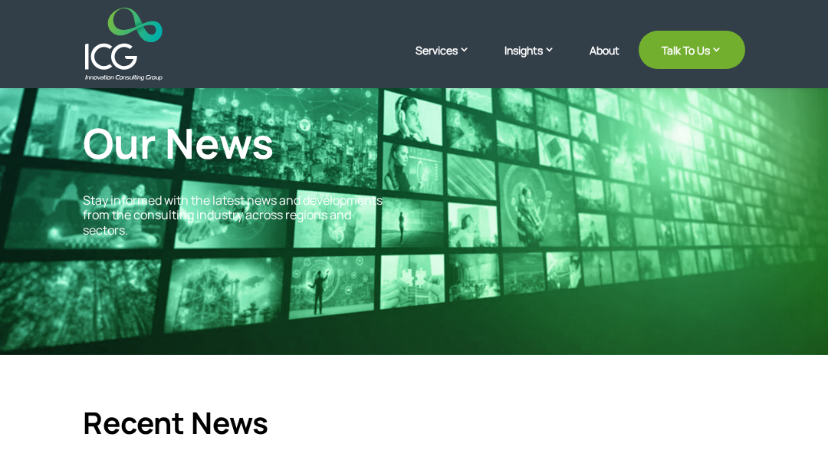 Image resolution: width=828 pixels, height=460 pixels. What do you see at coordinates (176, 422) in the screenshot?
I see `span: Recent News` at bounding box center [176, 422].